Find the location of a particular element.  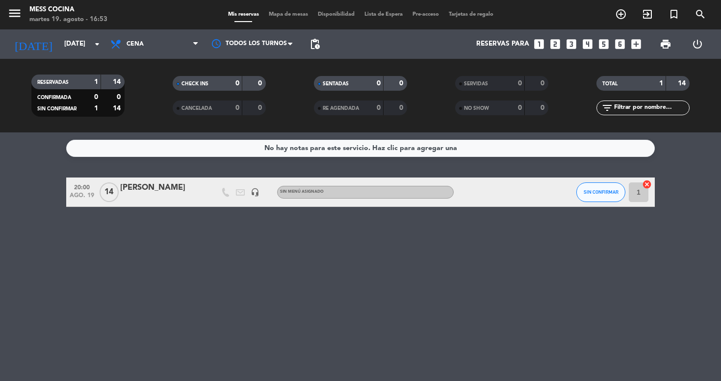

span: Reservas para is located at coordinates (502, 44).